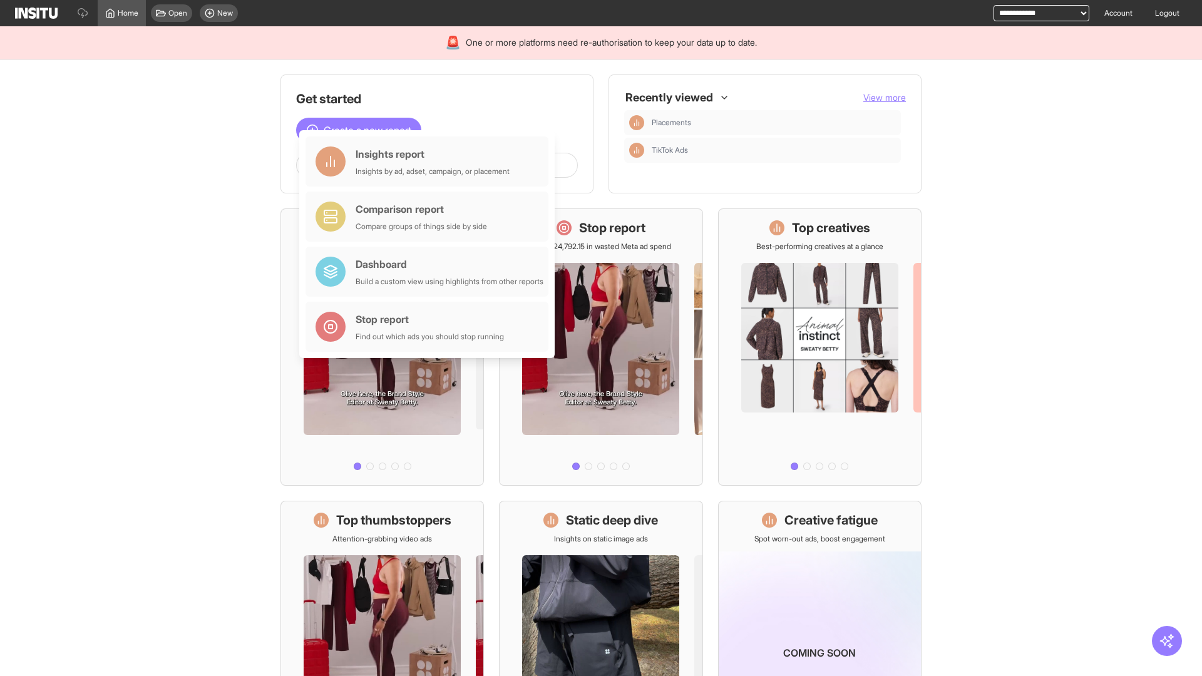  I want to click on p: Best-performing creatives at a glance, so click(820, 247).